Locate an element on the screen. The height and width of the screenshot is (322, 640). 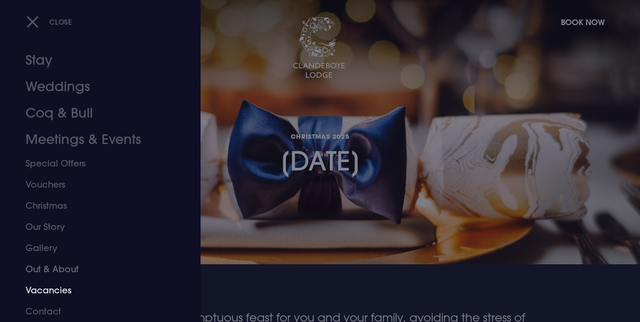
button: Close is located at coordinates (49, 22).